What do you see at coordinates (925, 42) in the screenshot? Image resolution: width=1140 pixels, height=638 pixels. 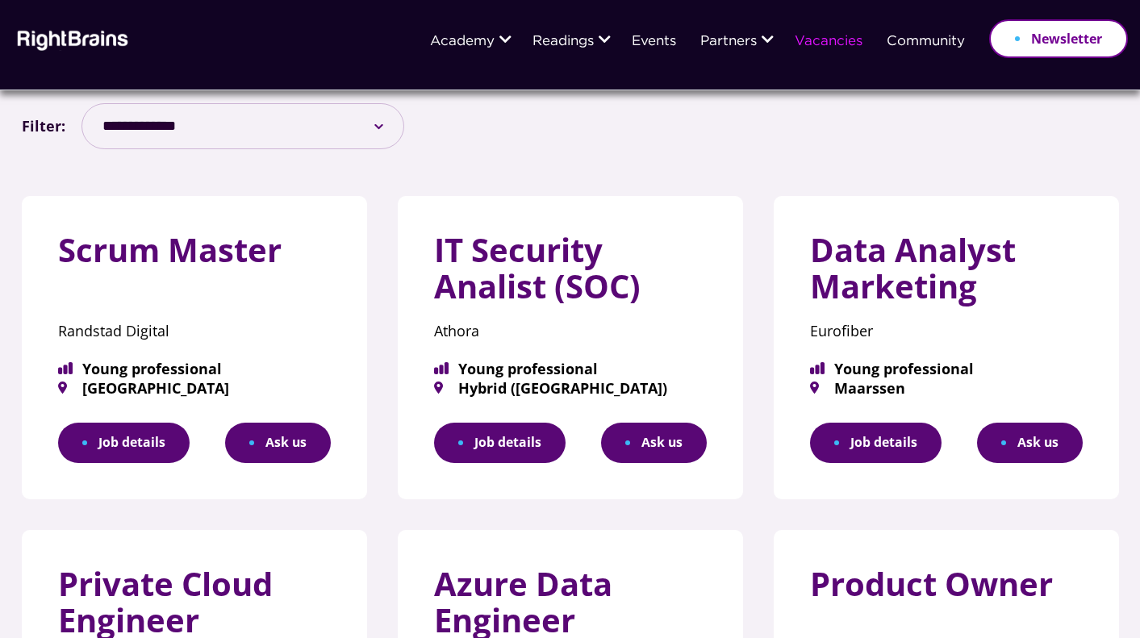 I see `a: Community` at bounding box center [925, 42].